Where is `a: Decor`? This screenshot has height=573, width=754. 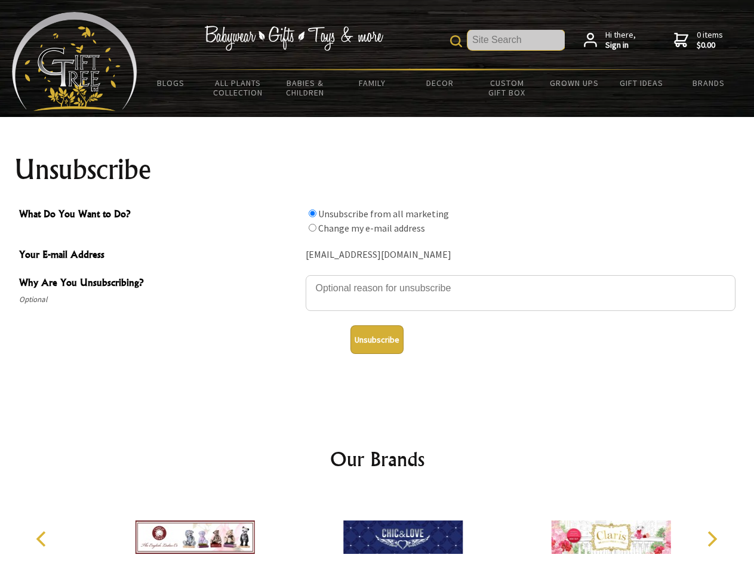 a: Decor is located at coordinates (439, 83).